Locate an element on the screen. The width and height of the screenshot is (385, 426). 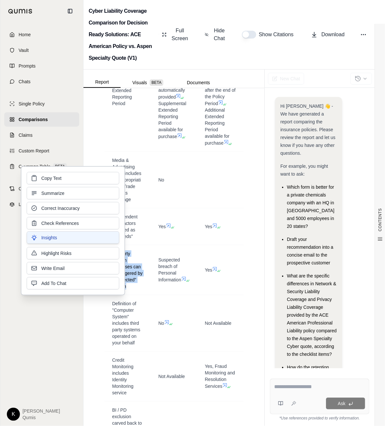
span: Show Citations is located at coordinates (277, 35).